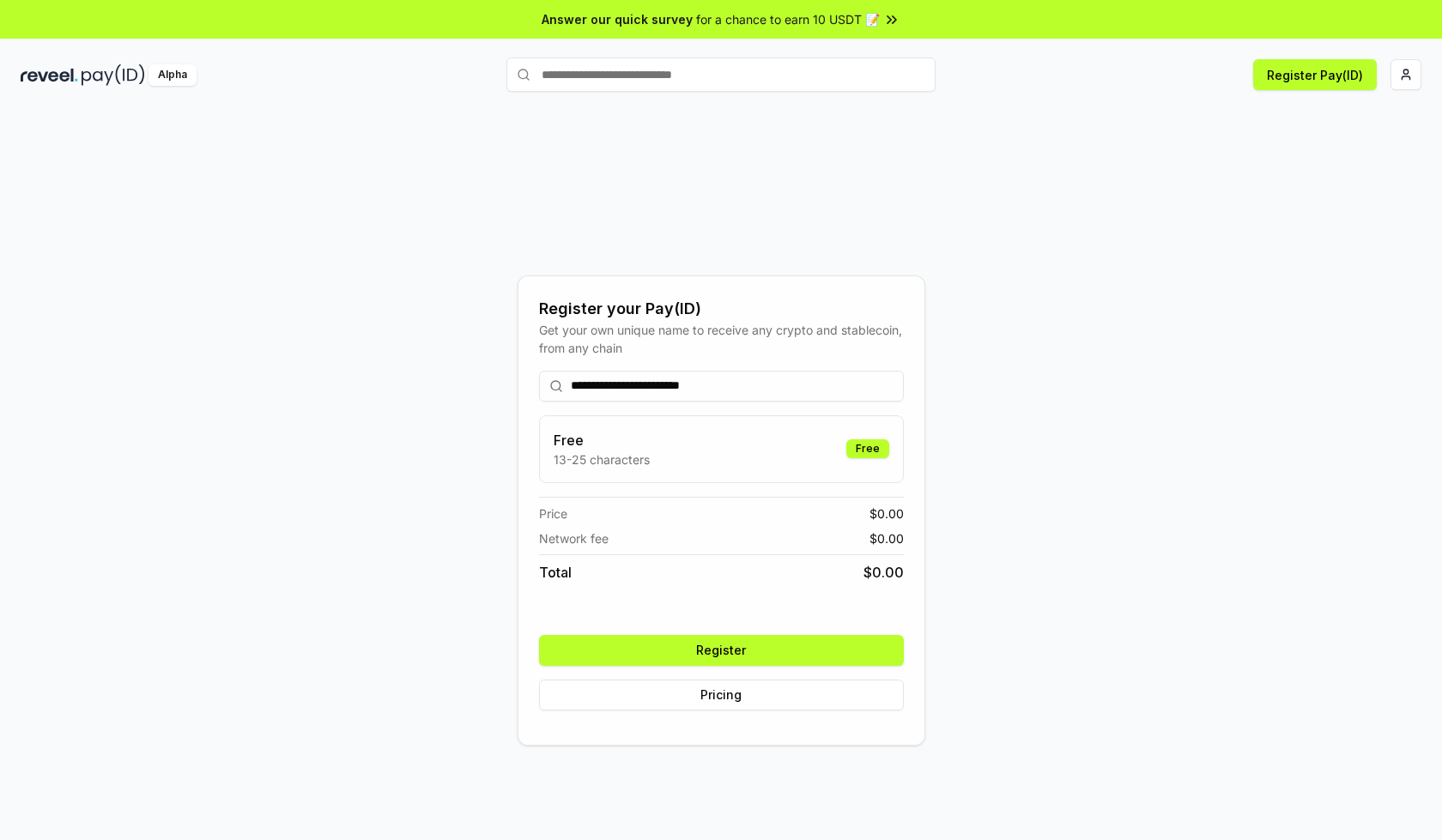 This screenshot has width=1442, height=840. Describe the element at coordinates (573, 538) in the screenshot. I see `span: Network fee` at that location.